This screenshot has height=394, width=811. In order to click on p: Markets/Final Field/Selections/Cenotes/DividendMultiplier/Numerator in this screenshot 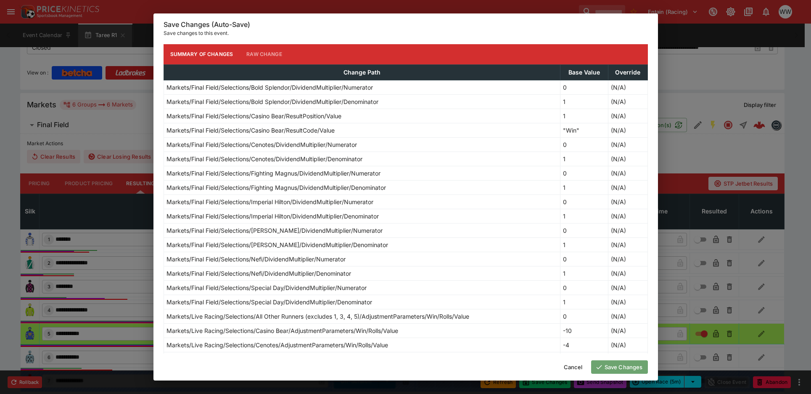, I will do `click(262, 144)`.